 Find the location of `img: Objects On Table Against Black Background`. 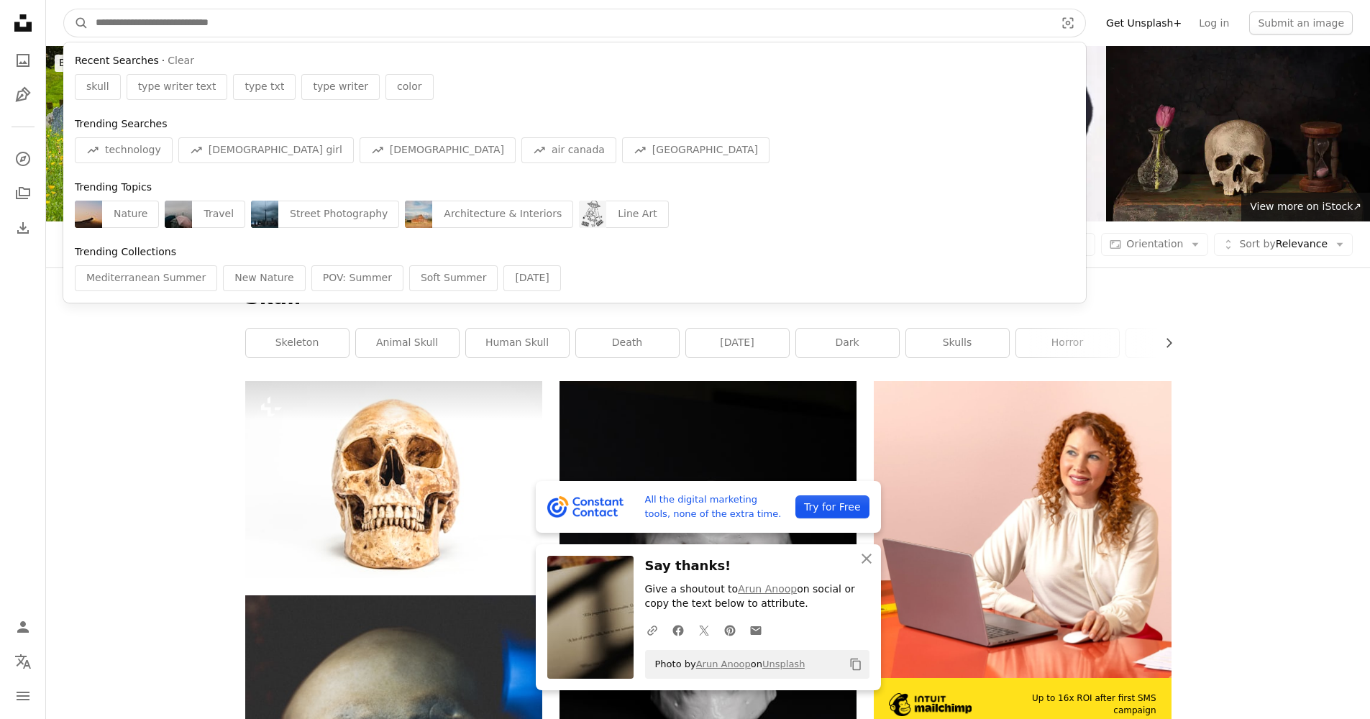

img: Objects On Table Against Black Background is located at coordinates (1237, 134).